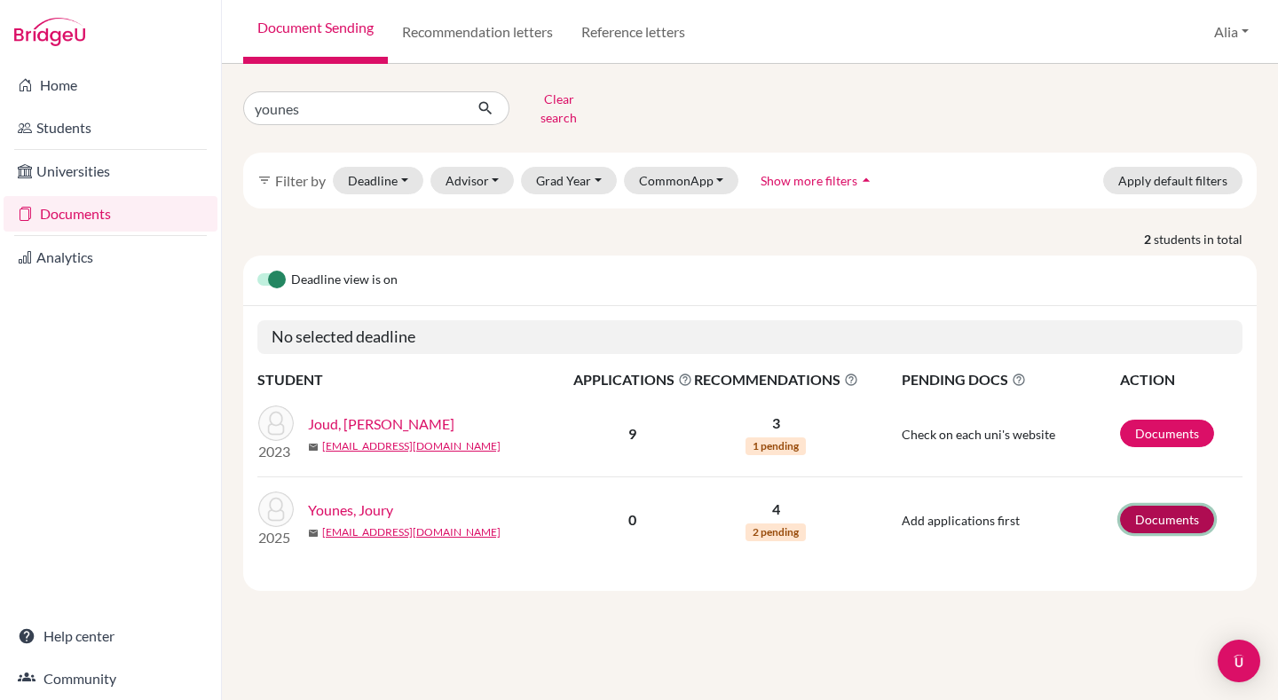 This screenshot has width=1278, height=700. Describe the element at coordinates (776, 380) in the screenshot. I see `span: RECOMMENDATIONS` at that location.